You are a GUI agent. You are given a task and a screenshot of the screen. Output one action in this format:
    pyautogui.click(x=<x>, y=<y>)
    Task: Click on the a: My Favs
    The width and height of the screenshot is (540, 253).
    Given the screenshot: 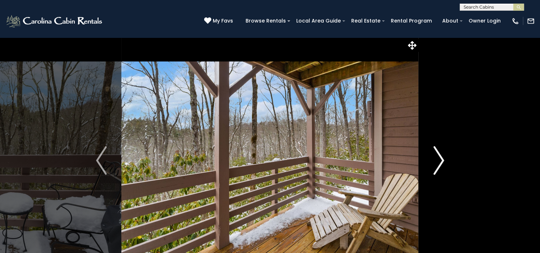 What is the action you would take?
    pyautogui.click(x=220, y=21)
    